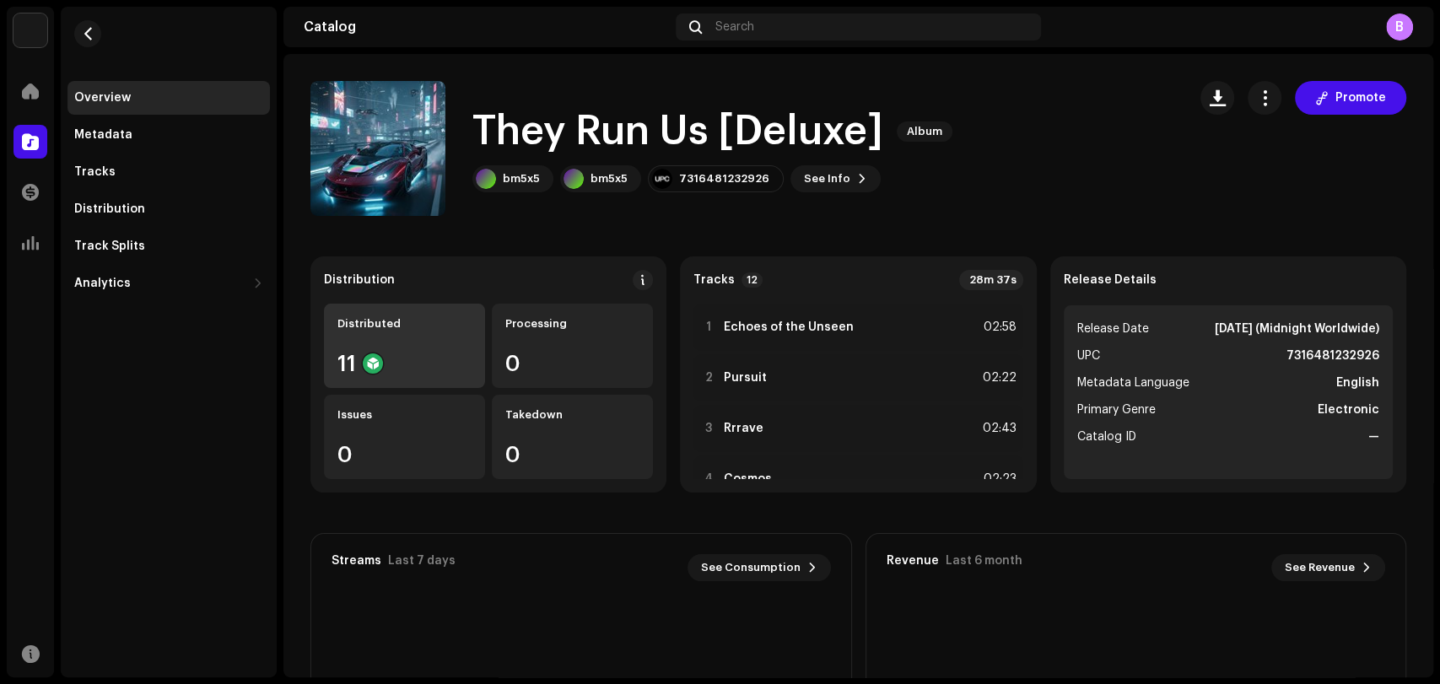 The image size is (1440, 684). What do you see at coordinates (759, 568) in the screenshot?
I see `button: See Consumption` at bounding box center [759, 568].